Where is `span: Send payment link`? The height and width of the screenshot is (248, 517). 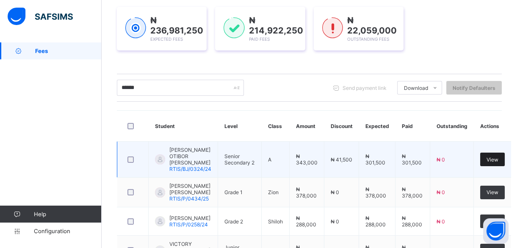
span: Send payment link is located at coordinates (365, 88).